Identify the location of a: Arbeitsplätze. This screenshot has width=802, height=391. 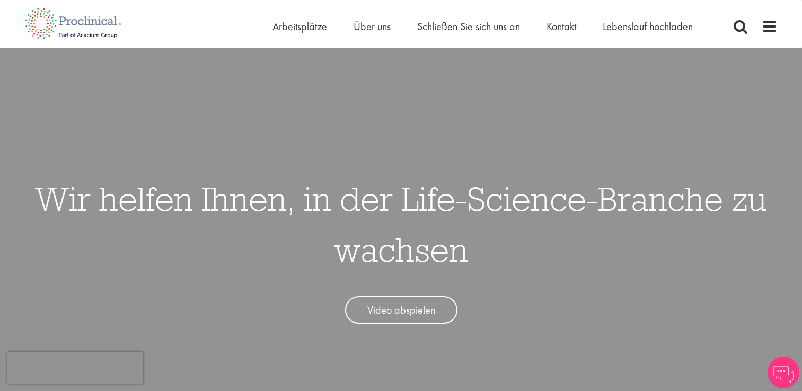
(300, 27).